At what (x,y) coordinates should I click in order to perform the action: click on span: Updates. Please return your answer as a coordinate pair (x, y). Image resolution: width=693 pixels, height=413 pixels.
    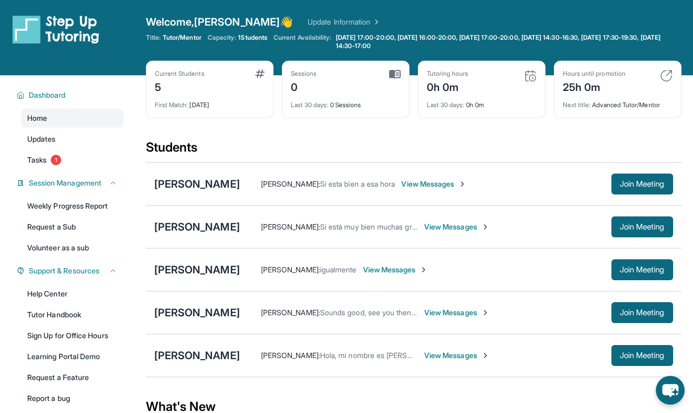
    Looking at the image, I should click on (41, 139).